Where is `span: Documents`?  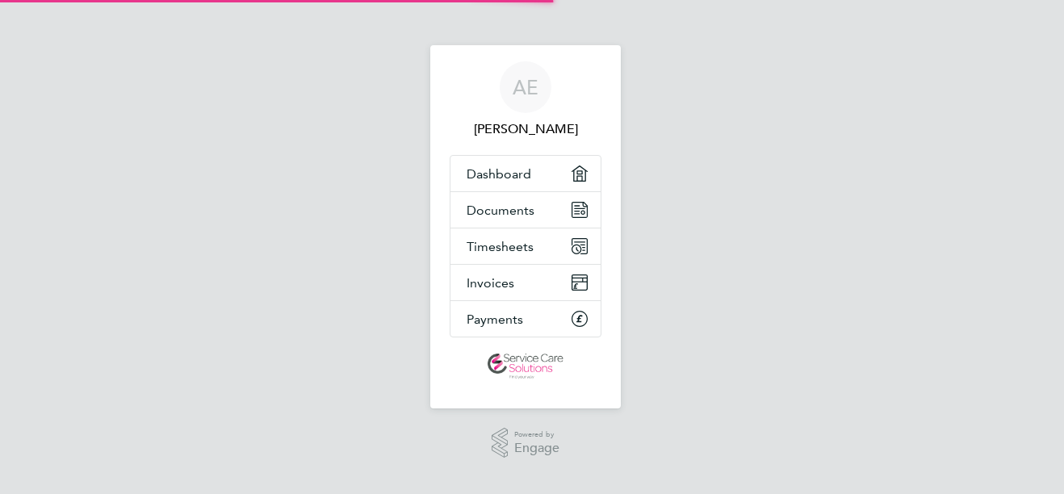 span: Documents is located at coordinates (500, 210).